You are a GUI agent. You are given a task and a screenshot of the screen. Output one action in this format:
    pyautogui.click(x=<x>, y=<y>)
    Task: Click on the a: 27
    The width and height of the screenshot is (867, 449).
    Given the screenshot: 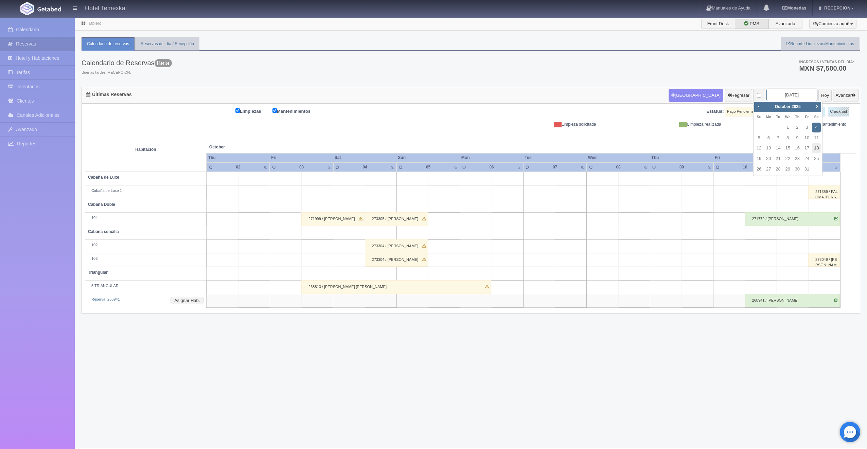 What is the action you would take?
    pyautogui.click(x=768, y=169)
    